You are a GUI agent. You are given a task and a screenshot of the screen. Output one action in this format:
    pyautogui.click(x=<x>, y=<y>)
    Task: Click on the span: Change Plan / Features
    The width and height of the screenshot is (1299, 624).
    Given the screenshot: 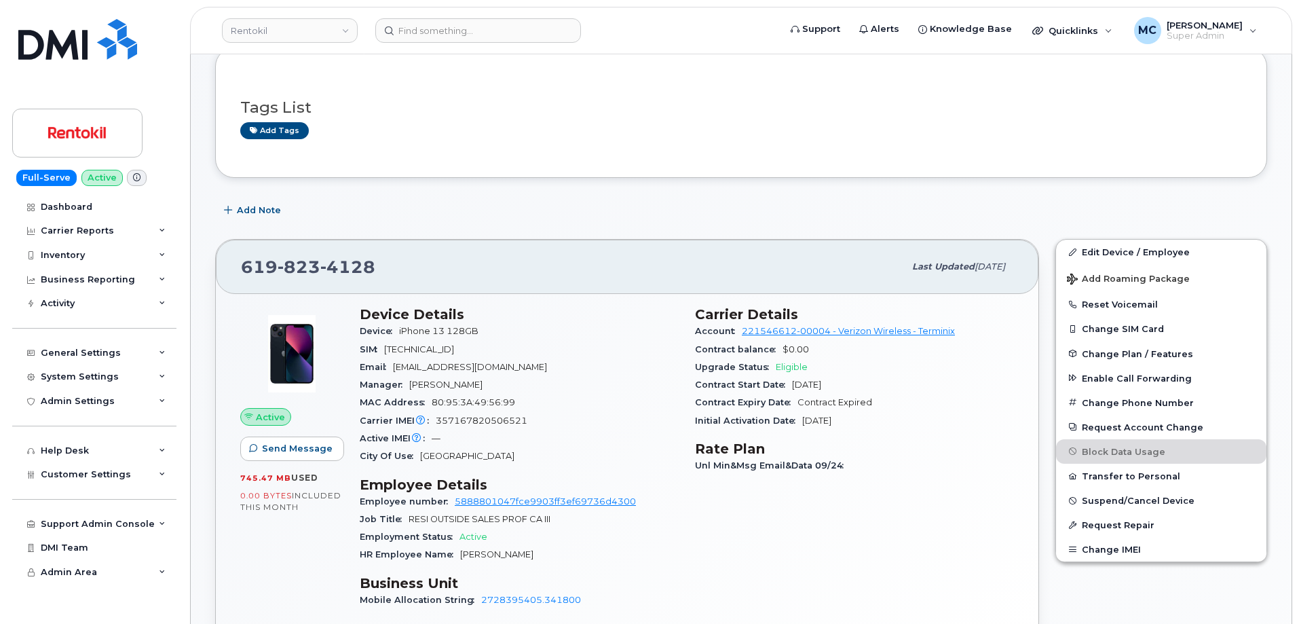 What is the action you would take?
    pyautogui.click(x=1137, y=353)
    